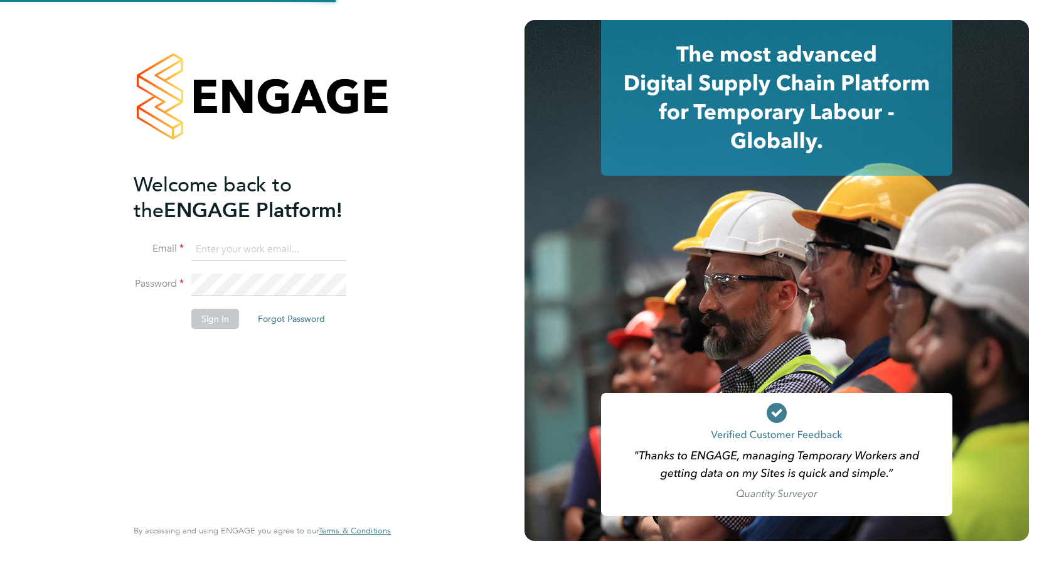  Describe the element at coordinates (159, 284) in the screenshot. I see `label: Password` at that location.